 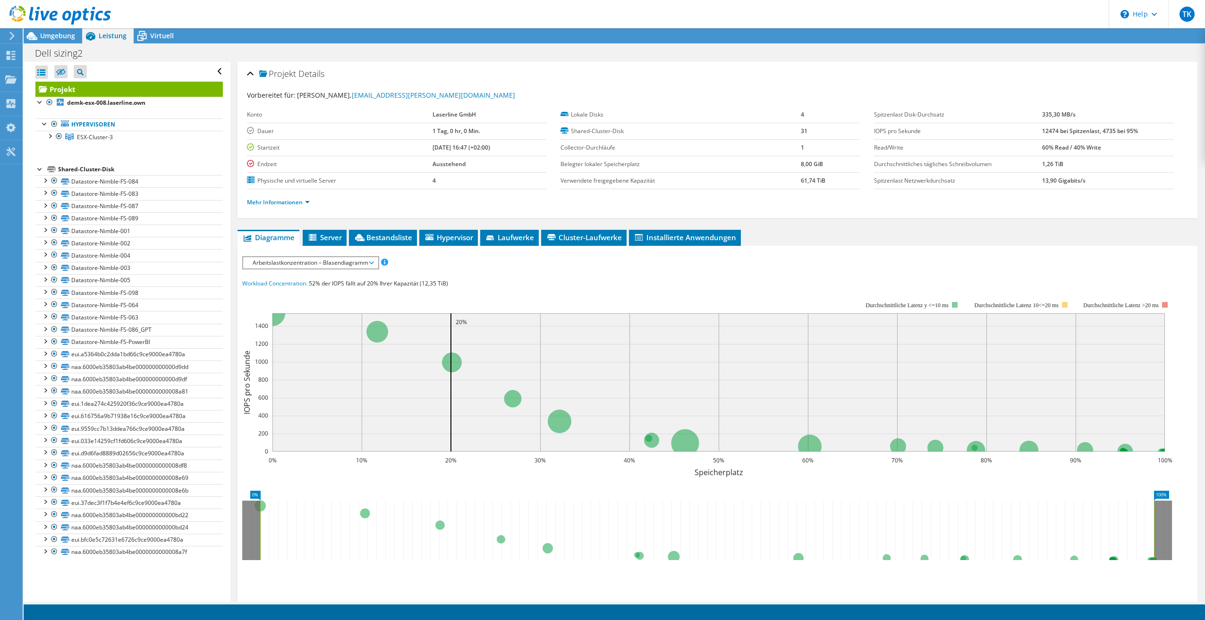 What do you see at coordinates (278, 74) in the screenshot?
I see `span: Projekt` at bounding box center [278, 74].